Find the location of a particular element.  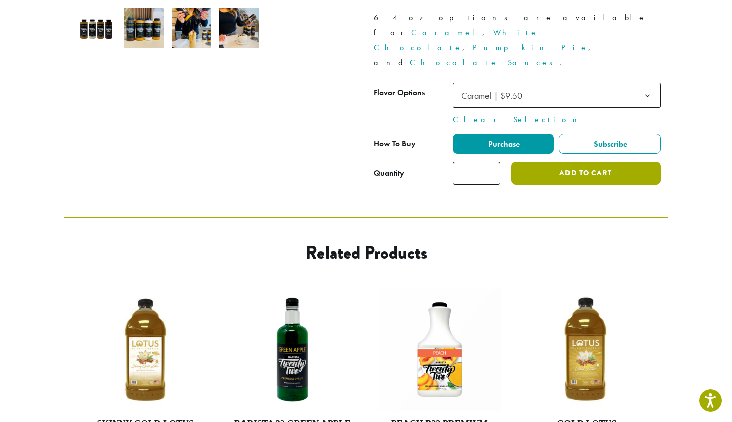

img: Gold-Lotus--300x300.jpg is located at coordinates (587, 350).